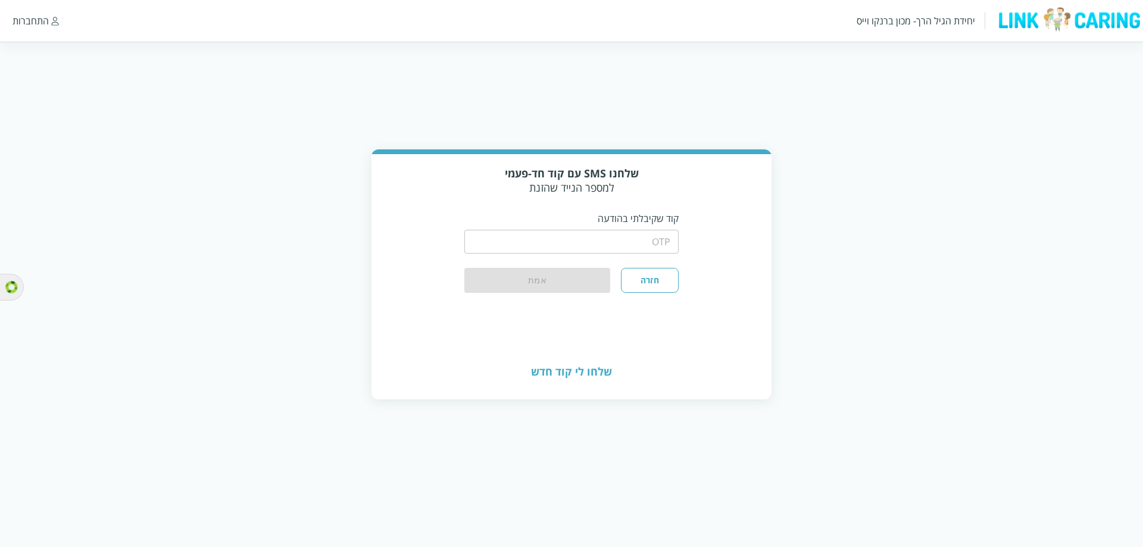 This screenshot has width=1143, height=547. What do you see at coordinates (1068, 19) in the screenshot?
I see `img: logo` at bounding box center [1068, 19].